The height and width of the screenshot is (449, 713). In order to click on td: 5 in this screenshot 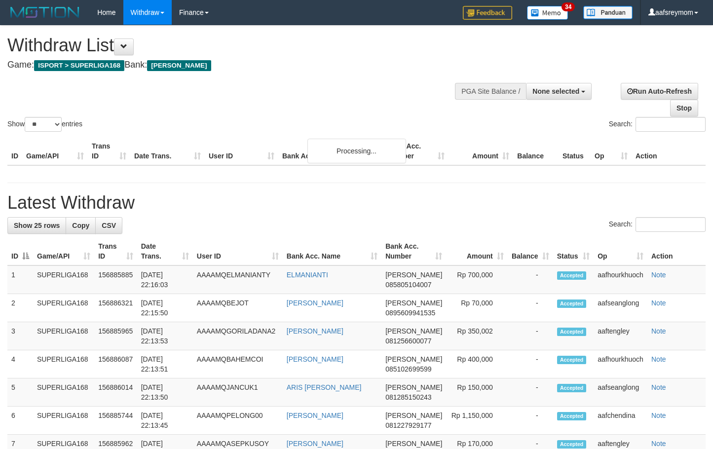, I will do `click(20, 392)`.